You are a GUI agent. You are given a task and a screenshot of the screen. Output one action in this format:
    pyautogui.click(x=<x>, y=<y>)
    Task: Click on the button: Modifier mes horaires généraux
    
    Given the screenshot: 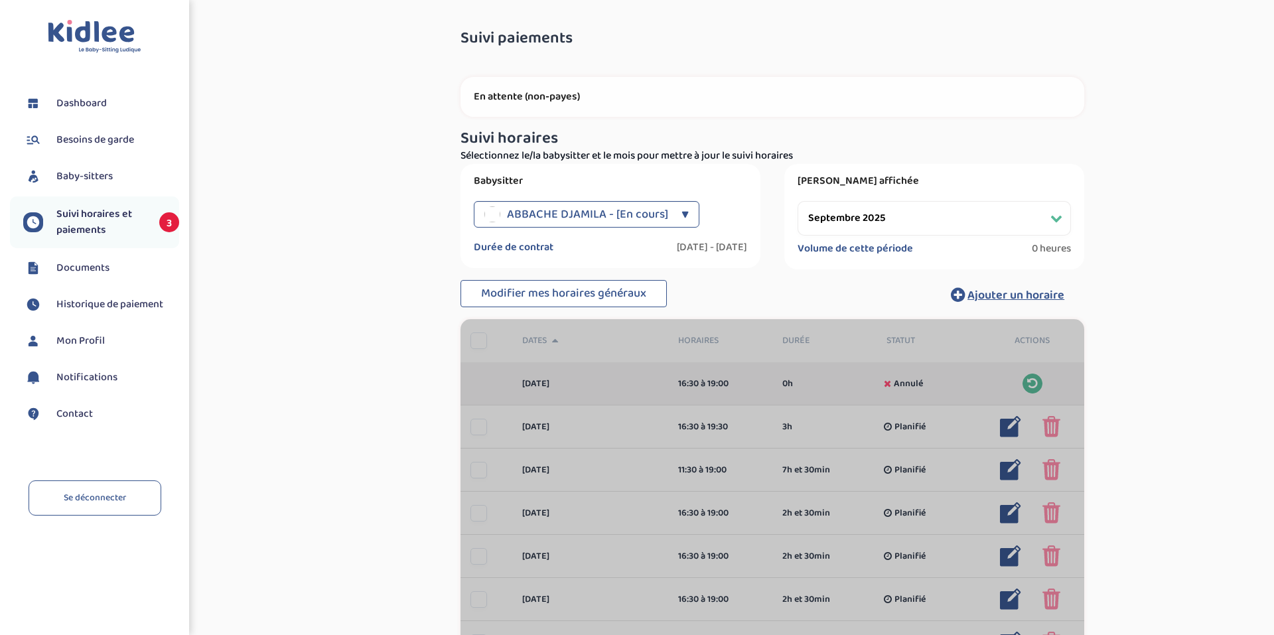 What is the action you would take?
    pyautogui.click(x=563, y=294)
    